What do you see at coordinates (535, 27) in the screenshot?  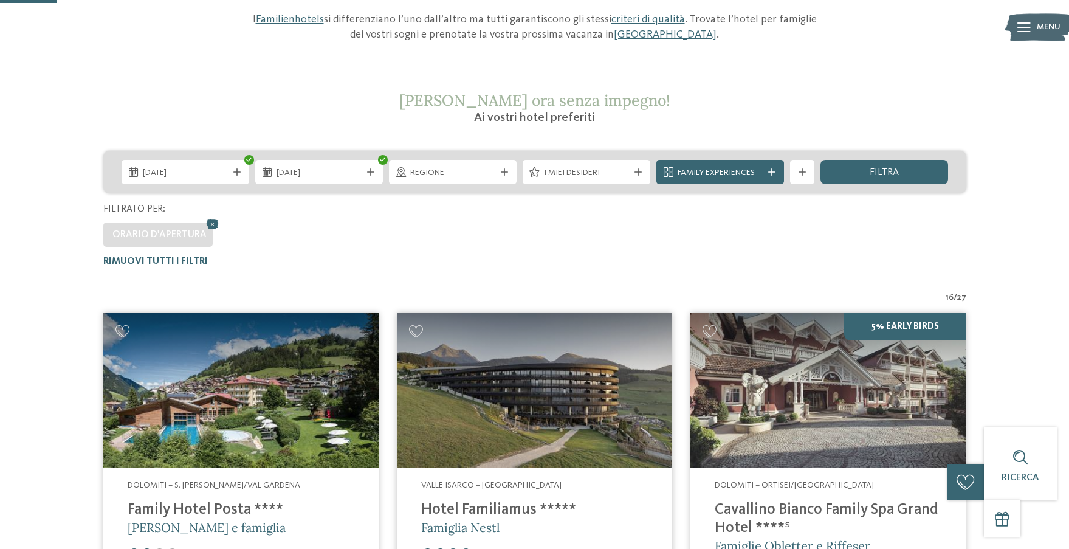 I see `p: I si differenziano l’uno dall’altro ma tutti garantiscono gli stessi . Trovate l’hotel per famigl...` at bounding box center [535, 27].